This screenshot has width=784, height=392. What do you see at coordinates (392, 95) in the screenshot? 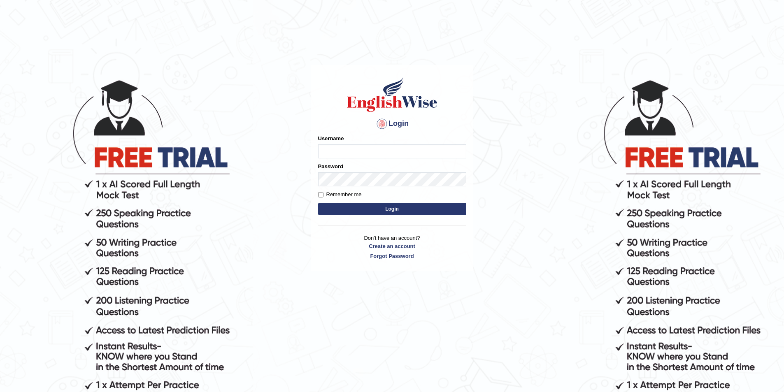
I see `img: Logo of English Wise sign in for intelligent practice with AI` at bounding box center [392, 95].